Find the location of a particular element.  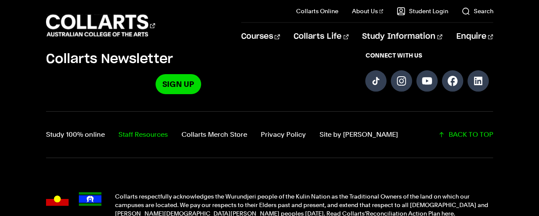

a: Follow us on YouTube is located at coordinates (427, 81).